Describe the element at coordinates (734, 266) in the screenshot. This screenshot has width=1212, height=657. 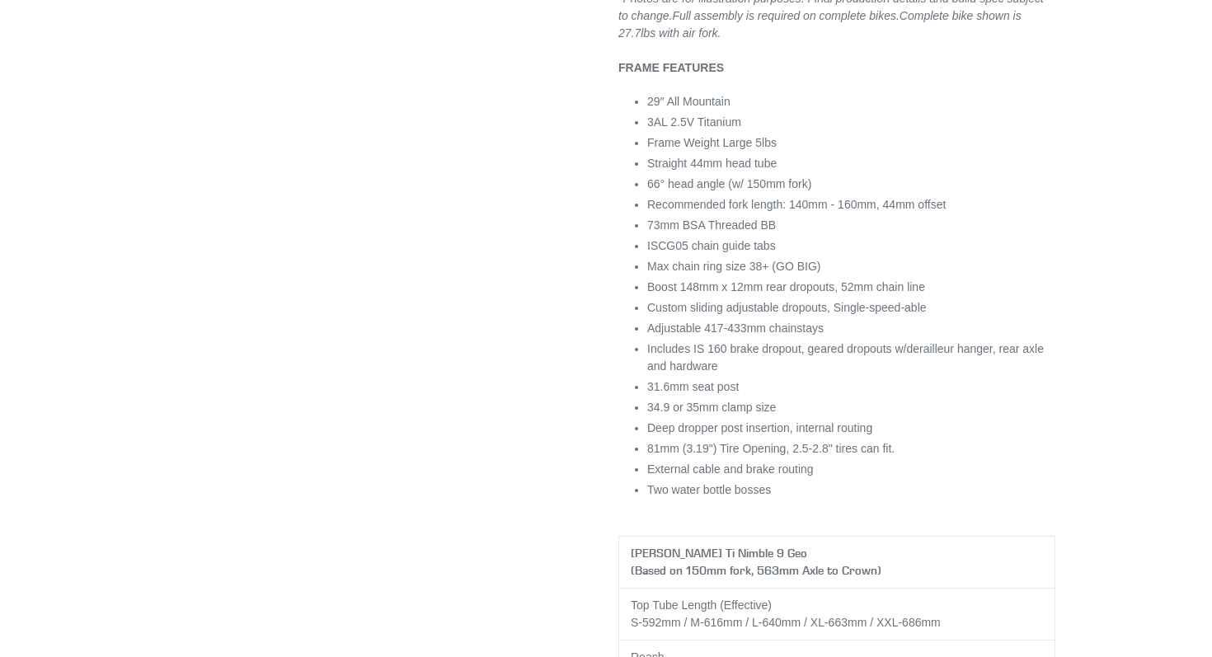
I see `span: Max chain ring size 38+ (GO BIG)` at that location.